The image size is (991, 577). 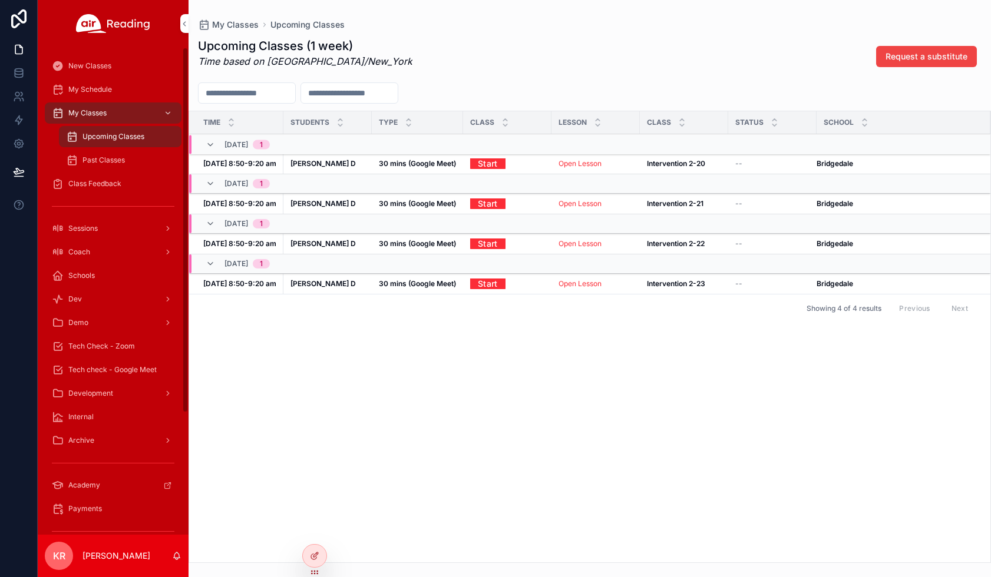 What do you see at coordinates (113, 229) in the screenshot?
I see `a: Sessions` at bounding box center [113, 229].